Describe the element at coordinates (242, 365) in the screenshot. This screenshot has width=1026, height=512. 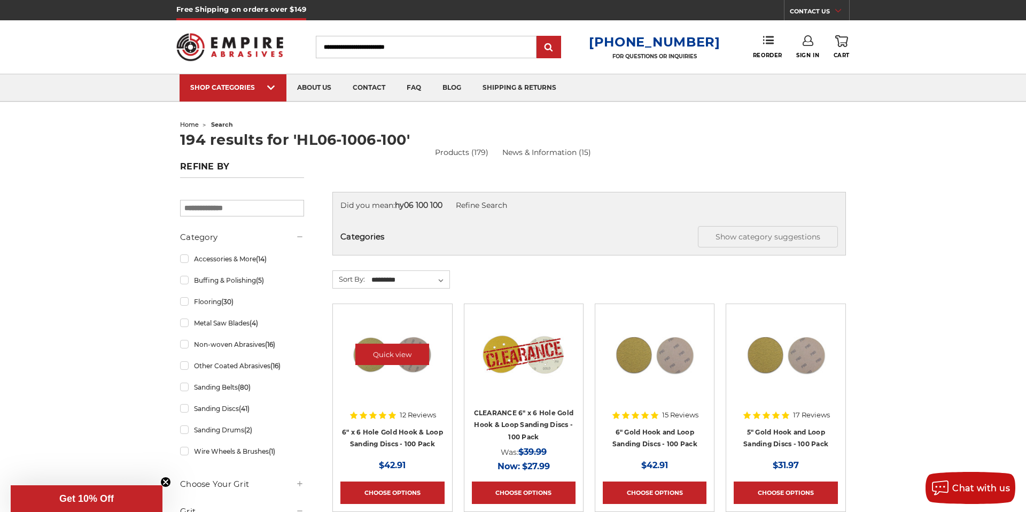
I see `a: Other Coated Abrasives` at that location.